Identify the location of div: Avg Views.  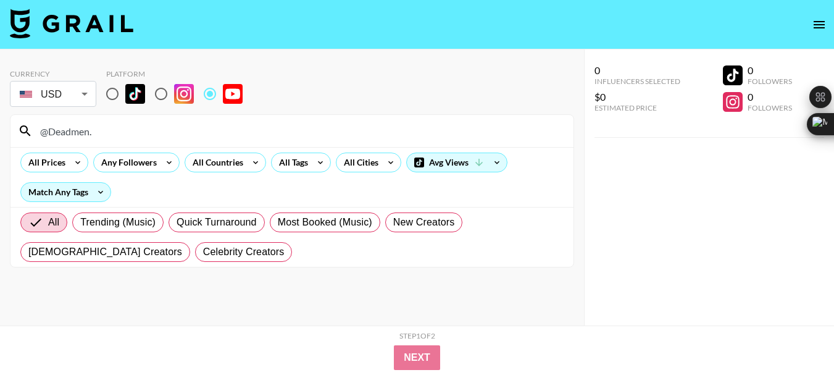
(457, 162).